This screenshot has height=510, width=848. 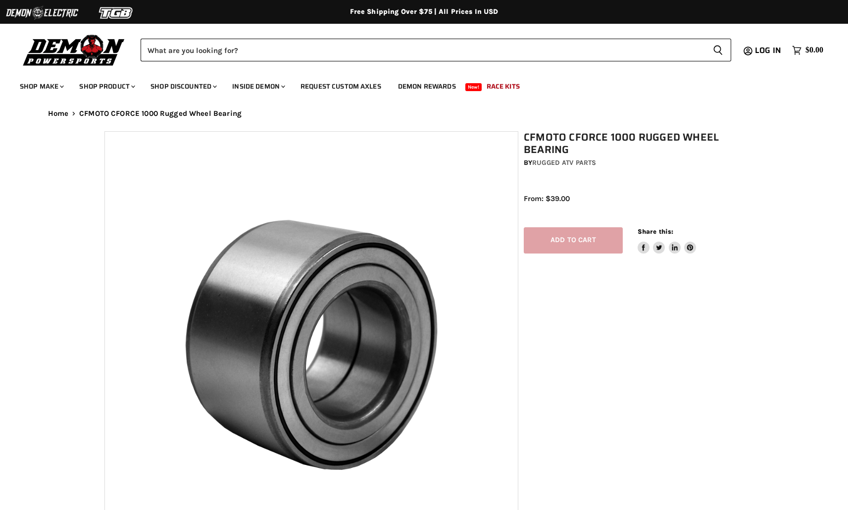 I want to click on h1: CFMOTO CFORCE 1000 Rugged Wheel Bearing, so click(x=637, y=144).